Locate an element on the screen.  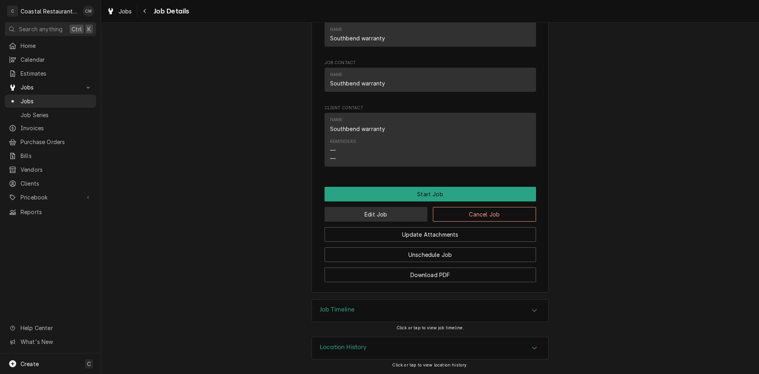
button: Edit Job is located at coordinates (376, 214).